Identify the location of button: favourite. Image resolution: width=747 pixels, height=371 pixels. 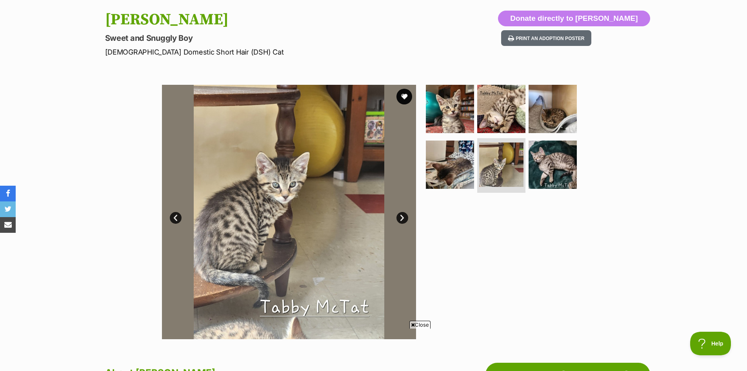
(404, 96).